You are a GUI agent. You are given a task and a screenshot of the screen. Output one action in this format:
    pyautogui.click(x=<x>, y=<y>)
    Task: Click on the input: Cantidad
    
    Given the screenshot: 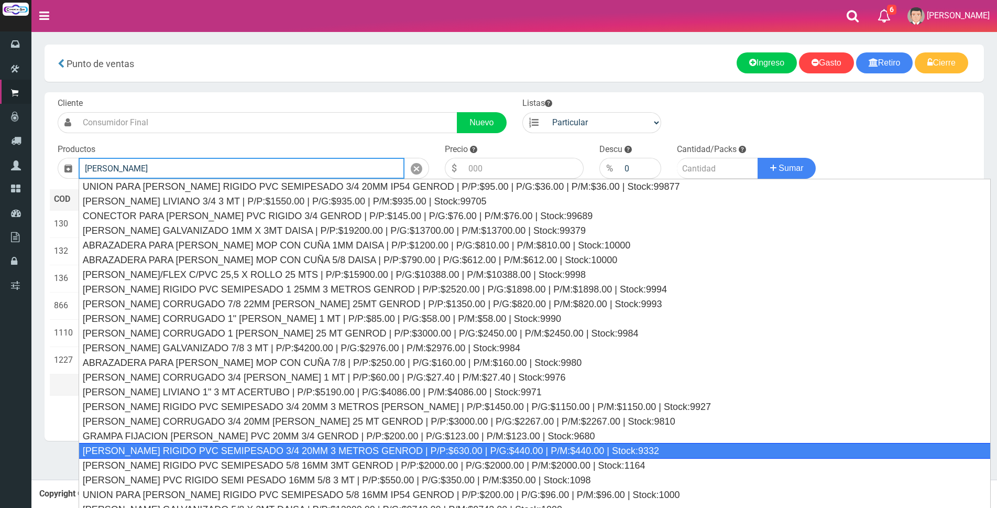 What is the action you would take?
    pyautogui.click(x=717, y=168)
    